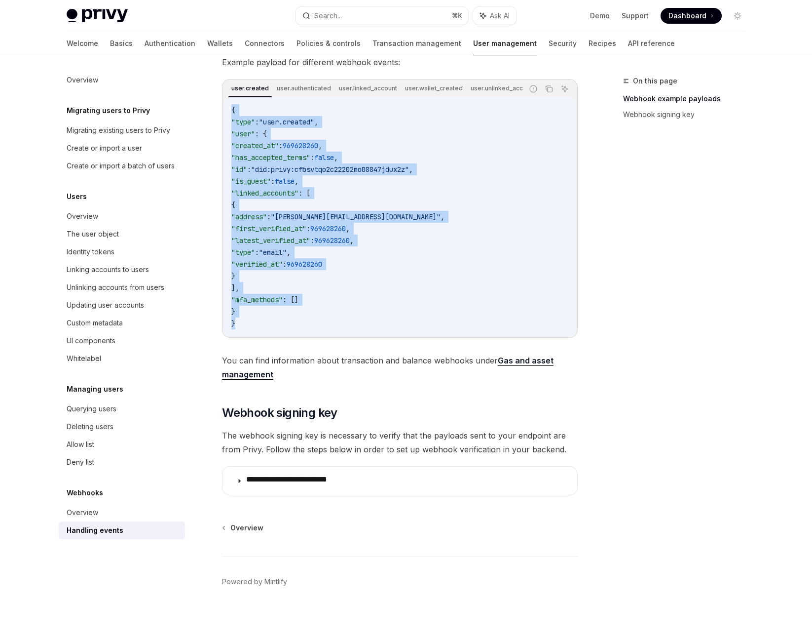 The height and width of the screenshot is (642, 812). I want to click on a: Deny list, so click(122, 462).